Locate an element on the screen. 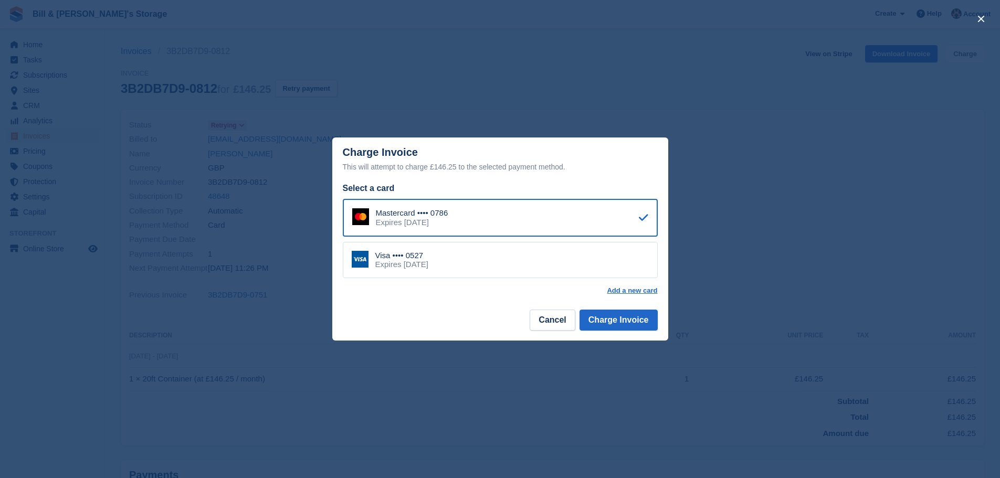  img: Visa Logo is located at coordinates (360, 259).